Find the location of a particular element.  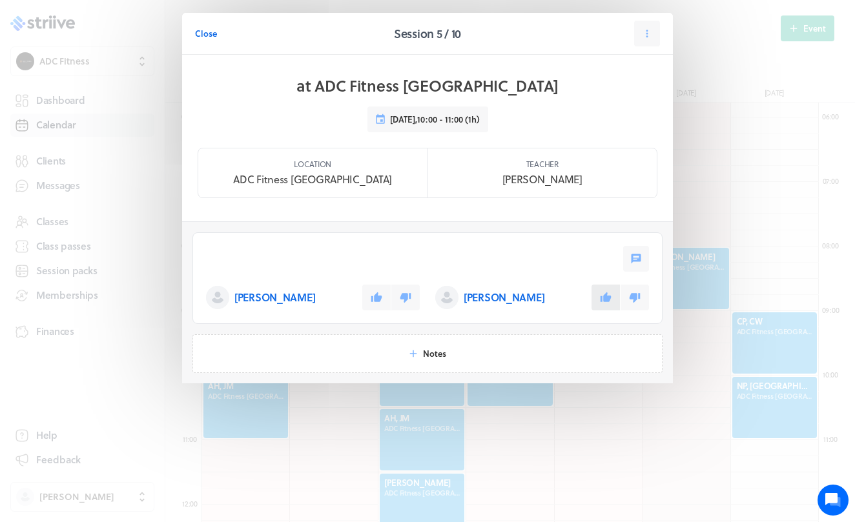

input: Search articles is located at coordinates (134, 235).